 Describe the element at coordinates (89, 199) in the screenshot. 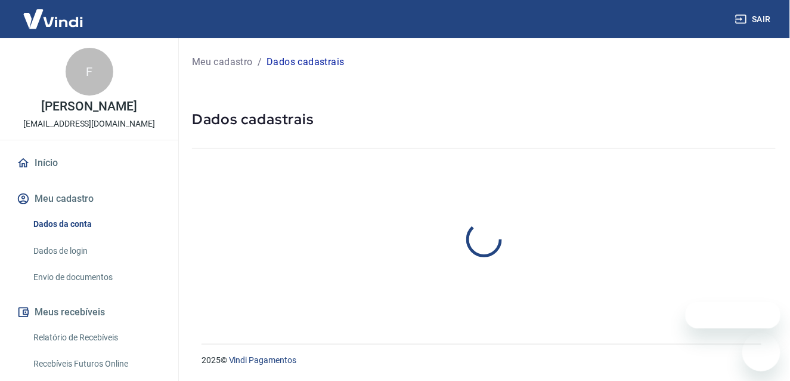

I see `button: Meu cadastro` at that location.